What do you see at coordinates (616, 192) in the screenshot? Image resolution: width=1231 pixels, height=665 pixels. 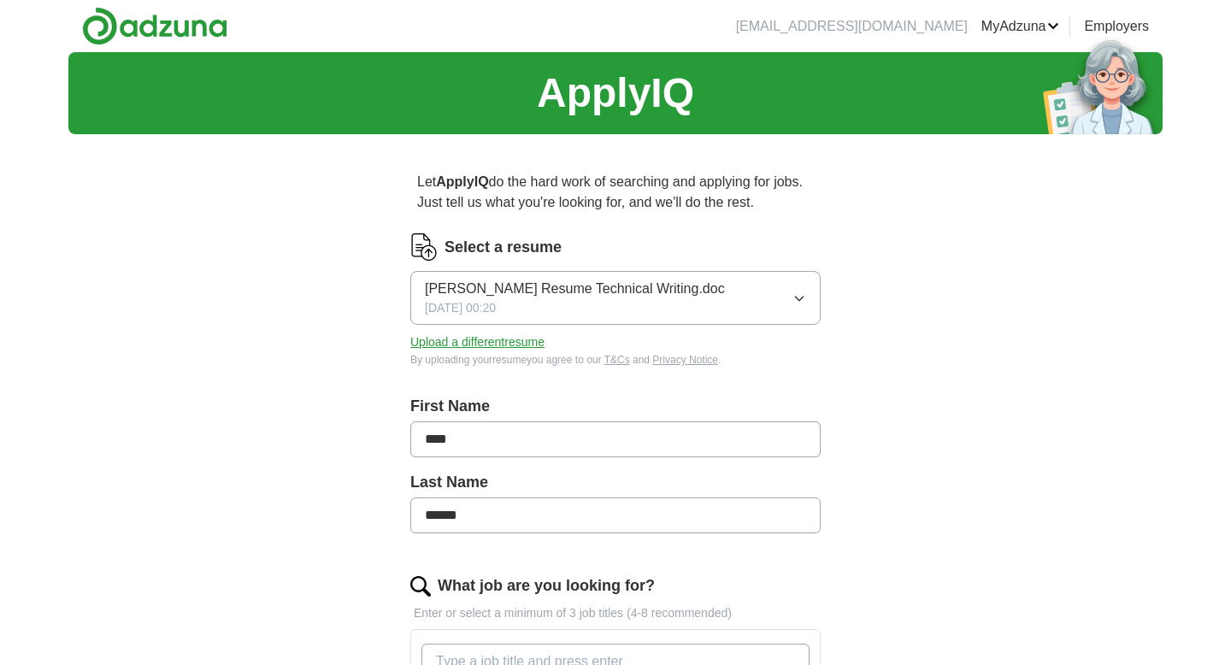 I see `p: Let do the hard work of searching and applying for jobs. Just tell us what you're looking for, an...` at bounding box center [616, 192].